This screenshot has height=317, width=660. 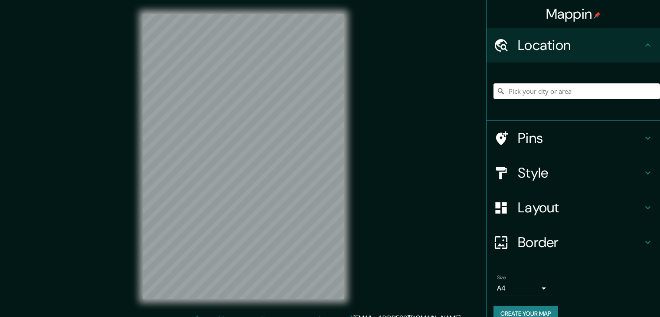 I want to click on label: Size, so click(x=501, y=277).